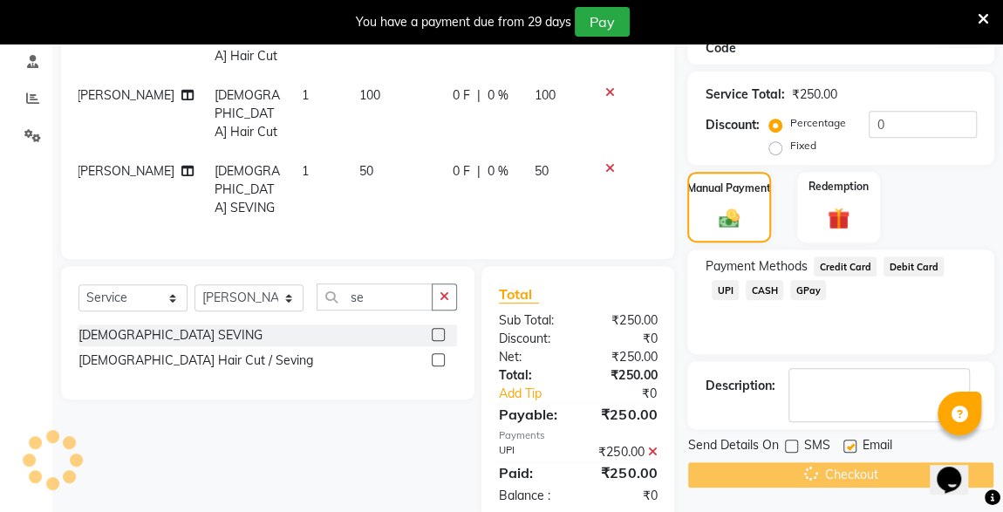  I want to click on span: Email, so click(876, 446).